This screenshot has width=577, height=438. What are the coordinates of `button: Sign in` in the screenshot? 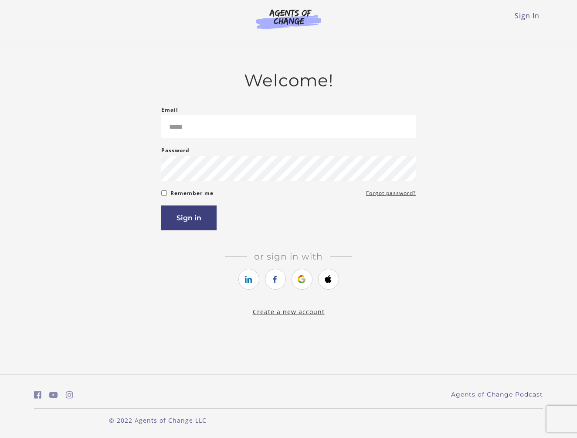 It's located at (189, 218).